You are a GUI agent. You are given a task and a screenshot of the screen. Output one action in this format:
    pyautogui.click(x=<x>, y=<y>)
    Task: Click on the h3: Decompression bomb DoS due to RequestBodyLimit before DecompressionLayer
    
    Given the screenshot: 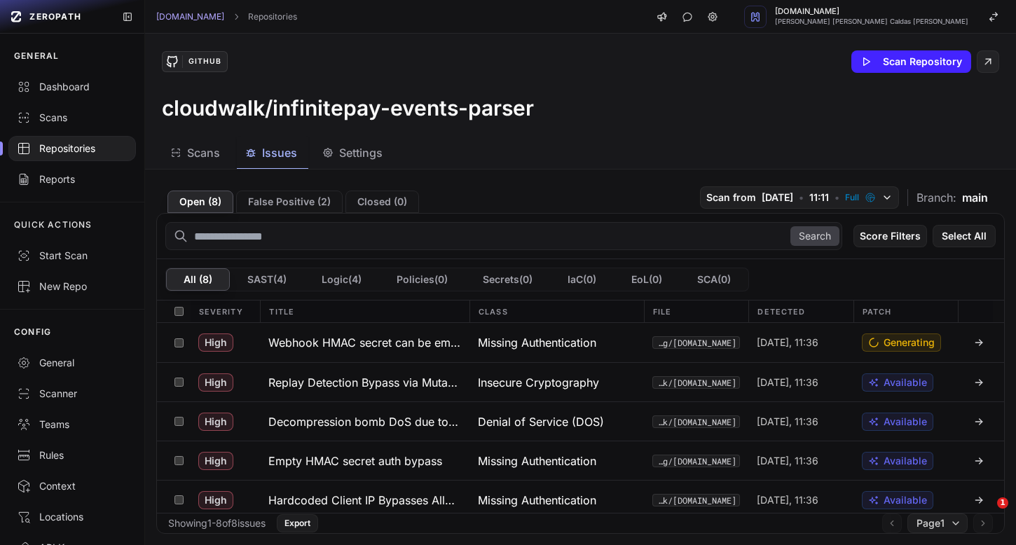 What is the action you would take?
    pyautogui.click(x=364, y=422)
    